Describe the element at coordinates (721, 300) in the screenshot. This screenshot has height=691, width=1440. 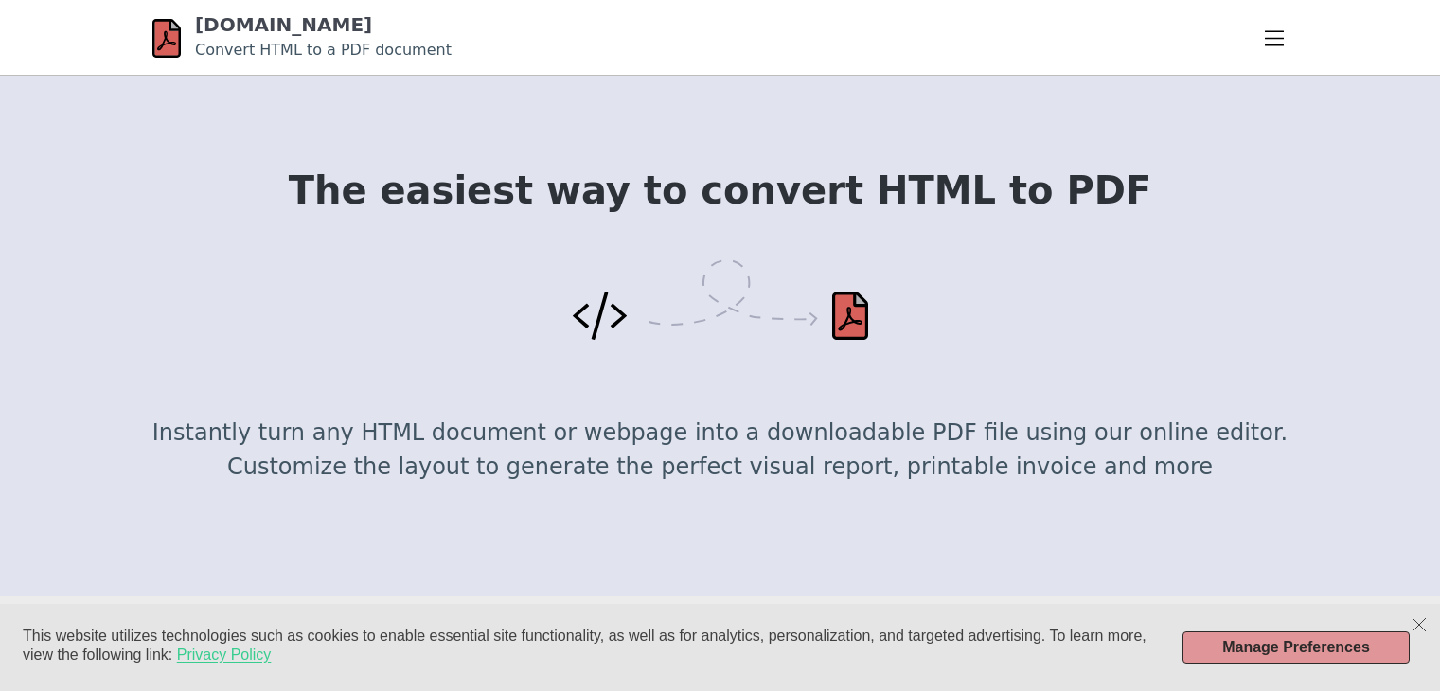
I see `img: Convert HTML to PDF` at that location.